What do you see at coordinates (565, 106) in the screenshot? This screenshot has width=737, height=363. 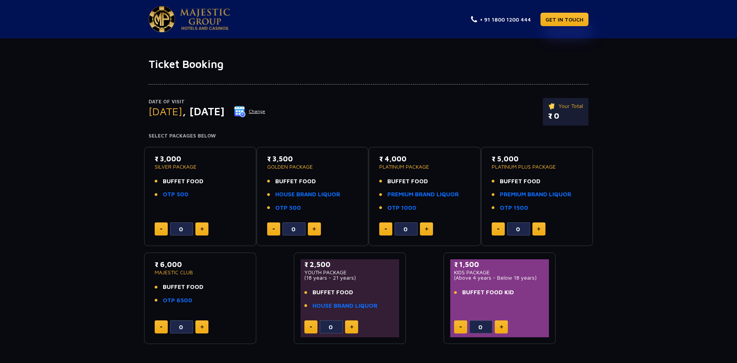 I see `p: Your Total` at bounding box center [565, 106].